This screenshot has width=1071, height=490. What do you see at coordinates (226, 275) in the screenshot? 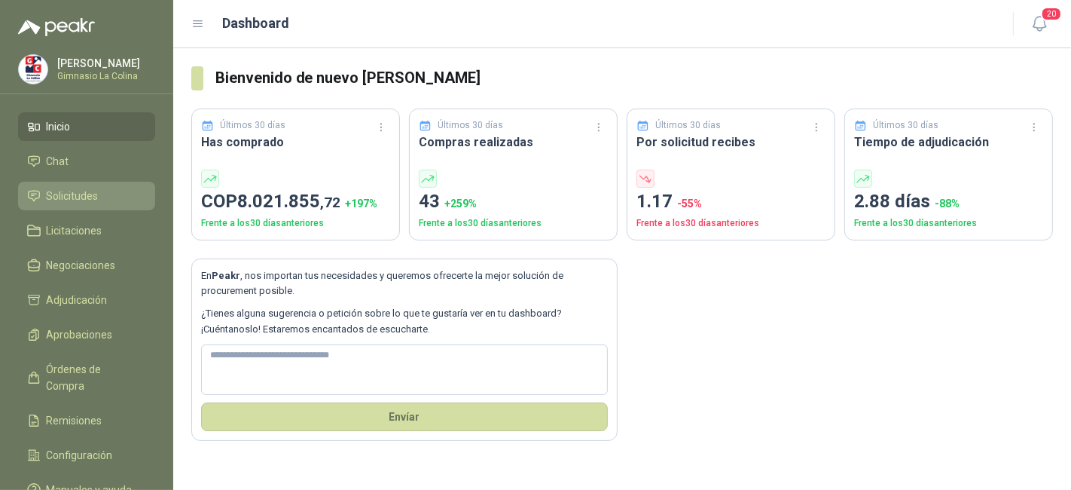
I see `b: Peakr` at bounding box center [226, 275].